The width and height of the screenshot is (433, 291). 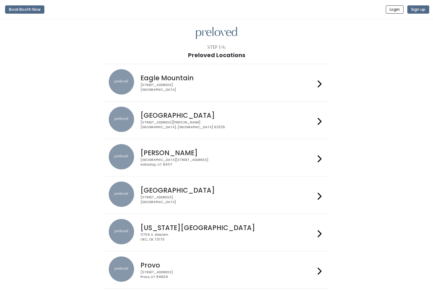 I want to click on h1: Preloved Locations, so click(x=216, y=55).